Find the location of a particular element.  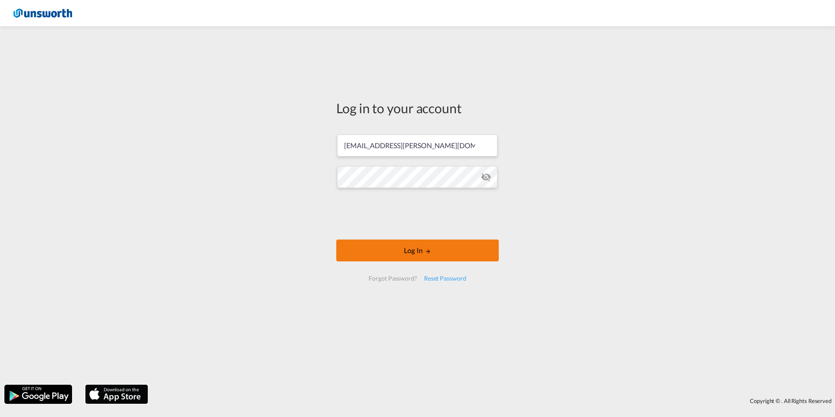

div: Copyright © . All Rights Reserved is located at coordinates (494, 401).